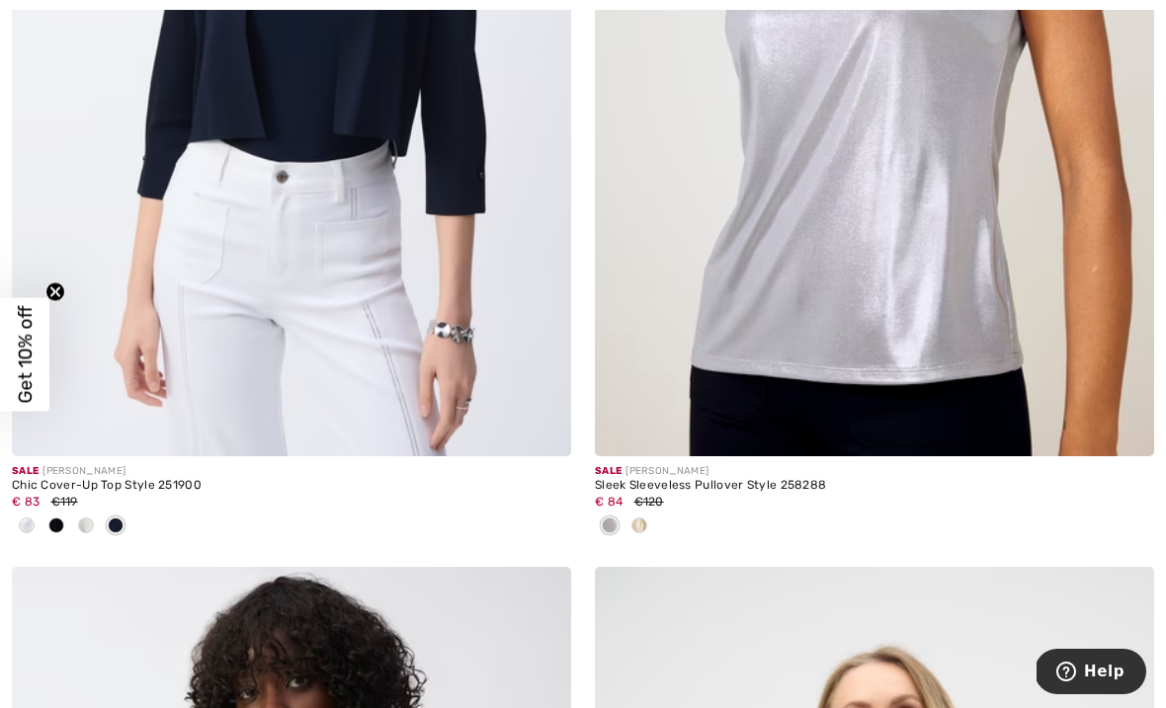  Describe the element at coordinates (64, 502) in the screenshot. I see `span: €119` at that location.